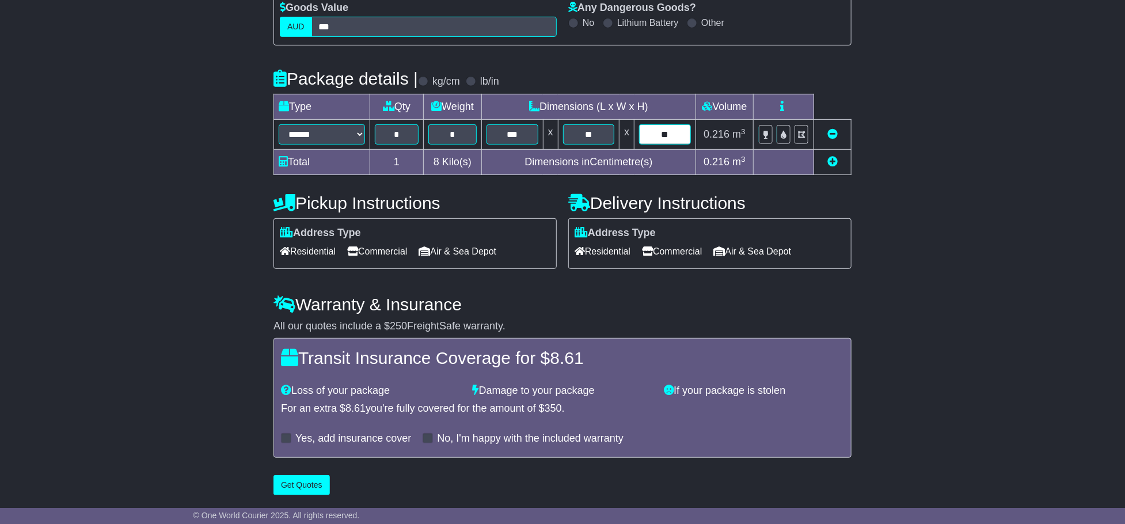 The image size is (1125, 524). What do you see at coordinates (562, 358) in the screenshot?
I see `h4: Transit Insurance Coverage for $` at bounding box center [562, 358].